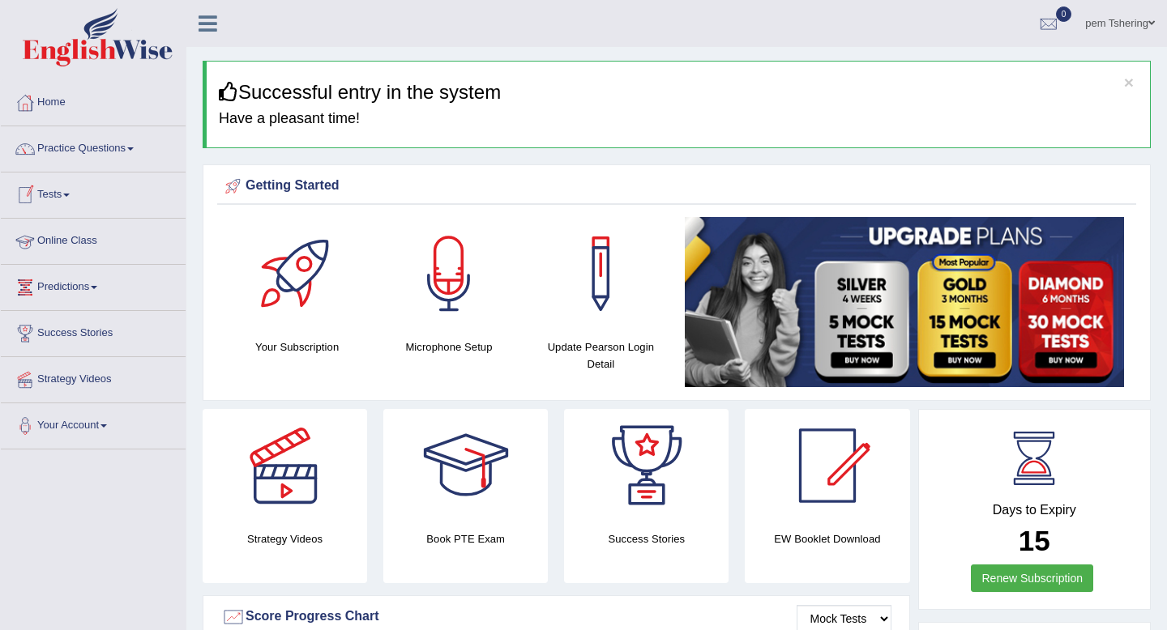 This screenshot has width=1167, height=630. I want to click on div: Getting Started, so click(676, 186).